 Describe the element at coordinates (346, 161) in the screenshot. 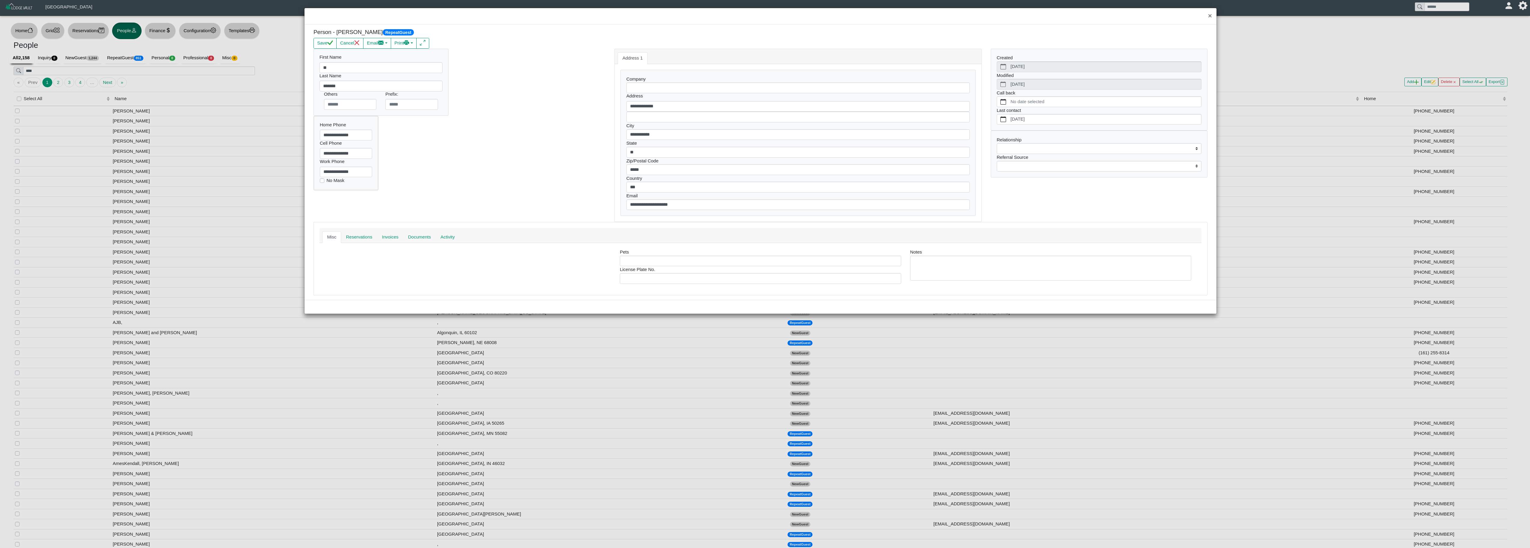

I see `h6: Work Phone` at that location.